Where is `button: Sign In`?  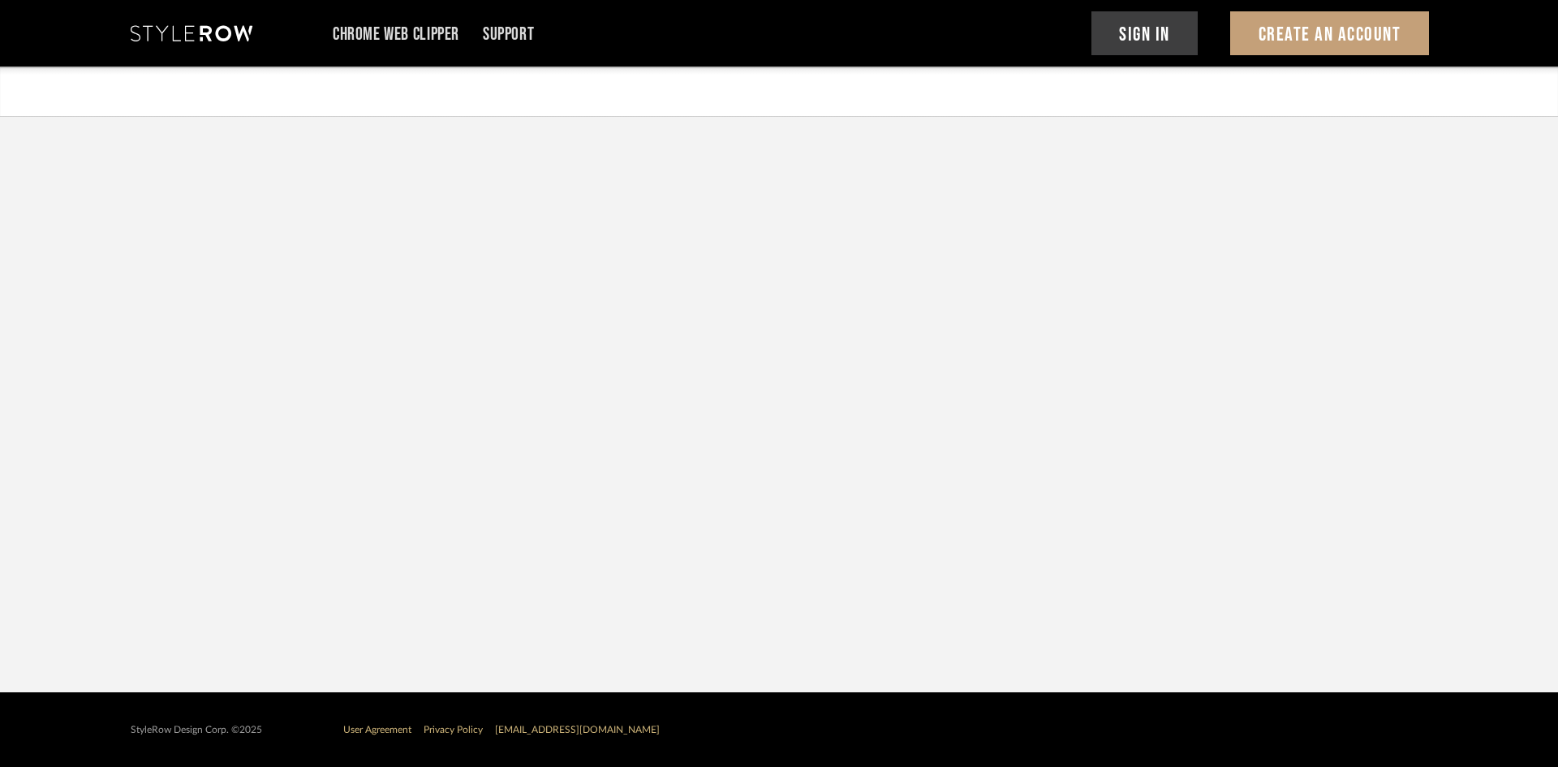 button: Sign In is located at coordinates (1145, 33).